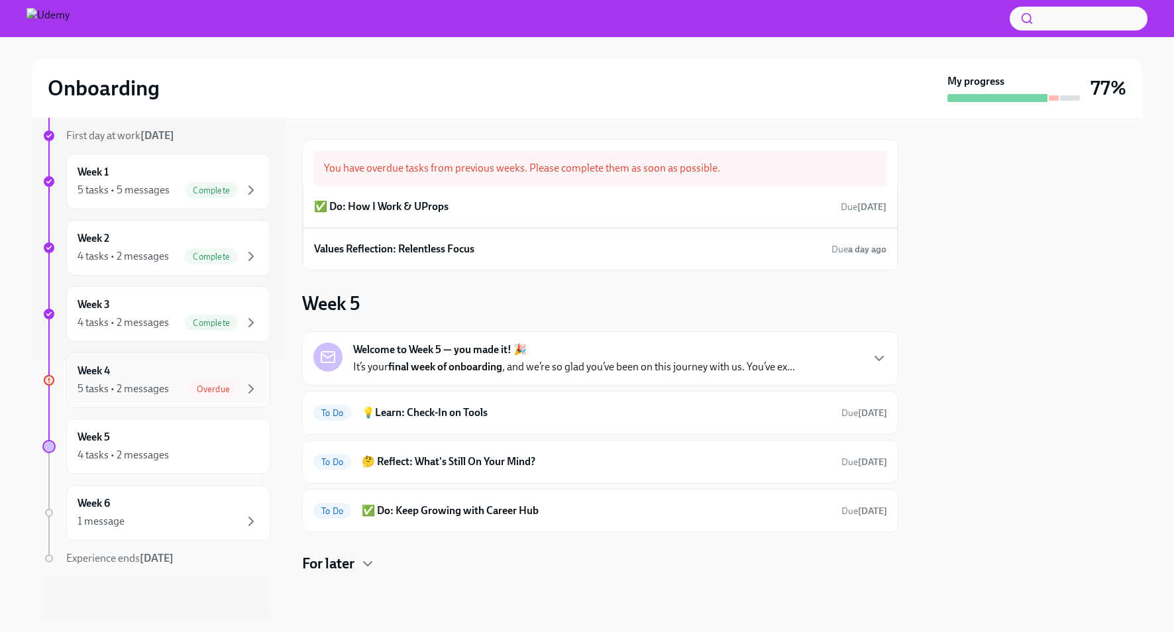  What do you see at coordinates (445, 366) in the screenshot?
I see `strong: final week of onboarding` at bounding box center [445, 366].